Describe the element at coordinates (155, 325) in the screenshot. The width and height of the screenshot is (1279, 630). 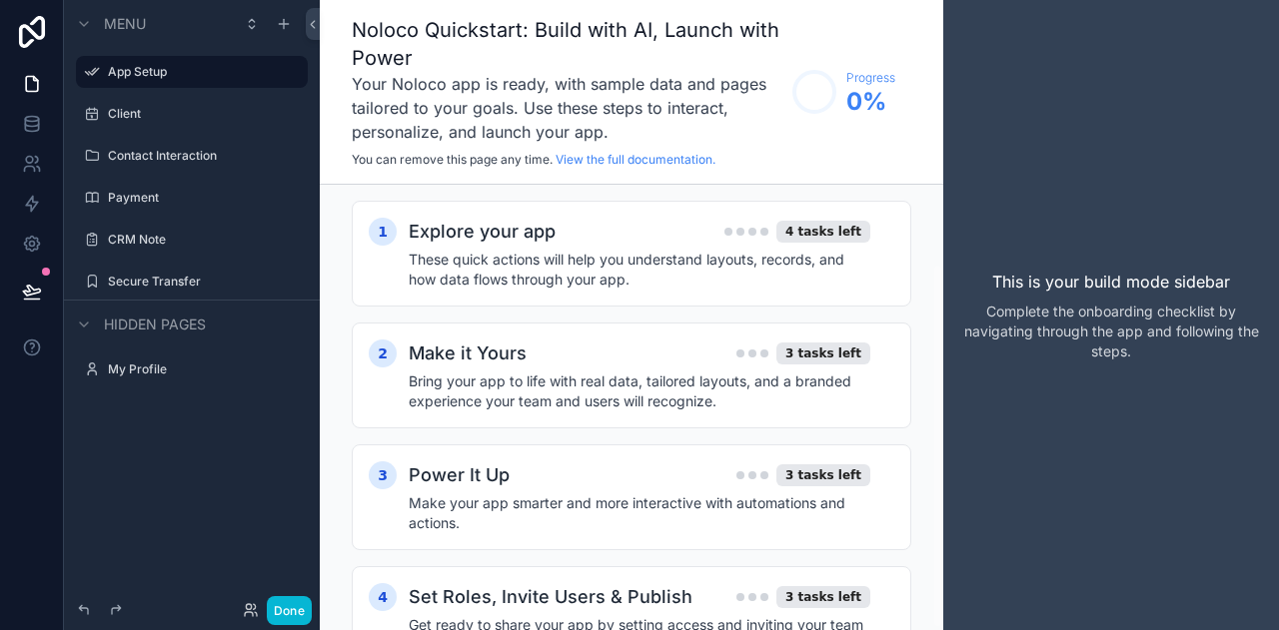
I see `span: Hidden pages` at that location.